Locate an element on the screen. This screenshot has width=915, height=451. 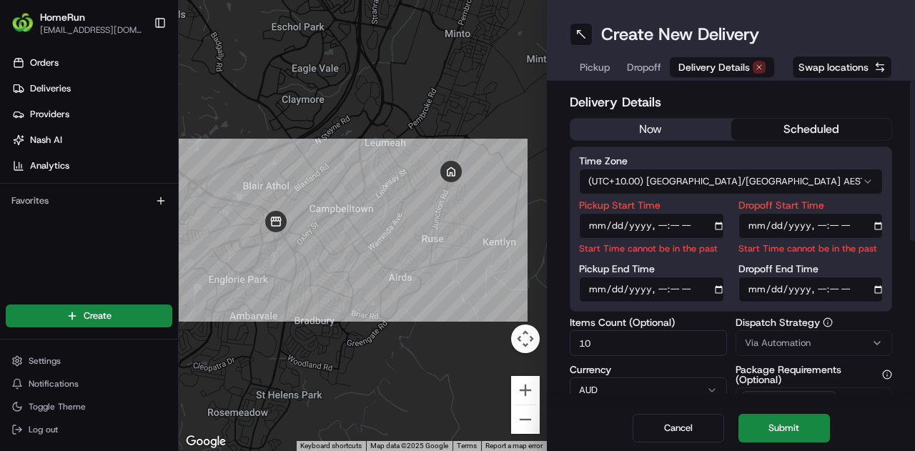
button: Keyboard shortcuts is located at coordinates (331, 446).